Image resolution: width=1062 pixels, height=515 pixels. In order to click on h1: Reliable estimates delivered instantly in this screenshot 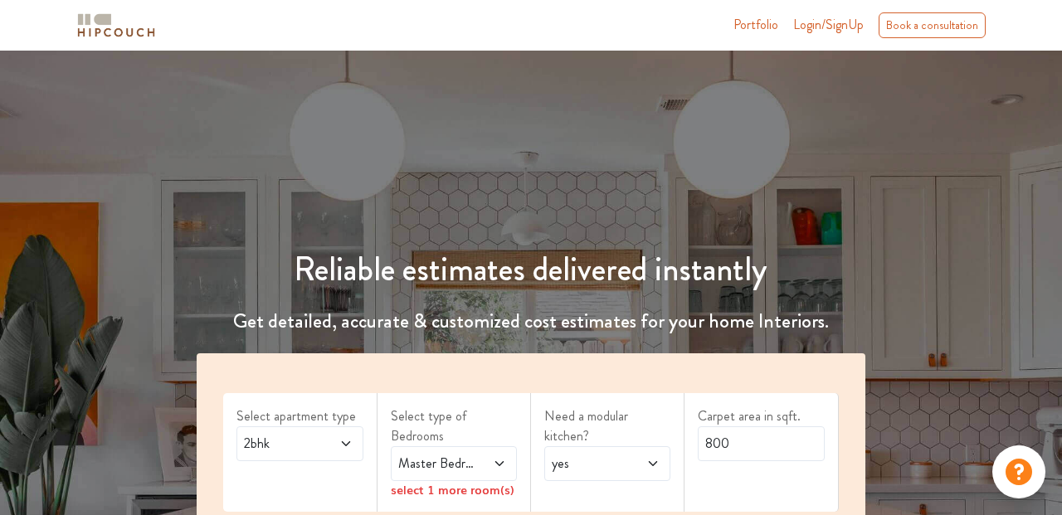, I will do `click(530, 270)`.